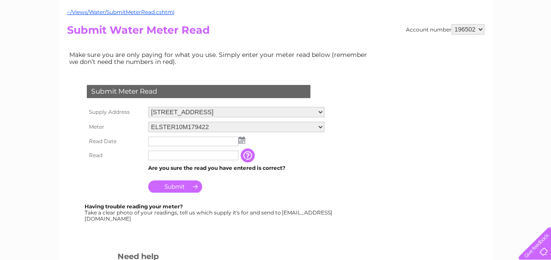 This screenshot has width=551, height=260. What do you see at coordinates (416, 10) in the screenshot?
I see `span: 0333 014 3131` at bounding box center [416, 10].